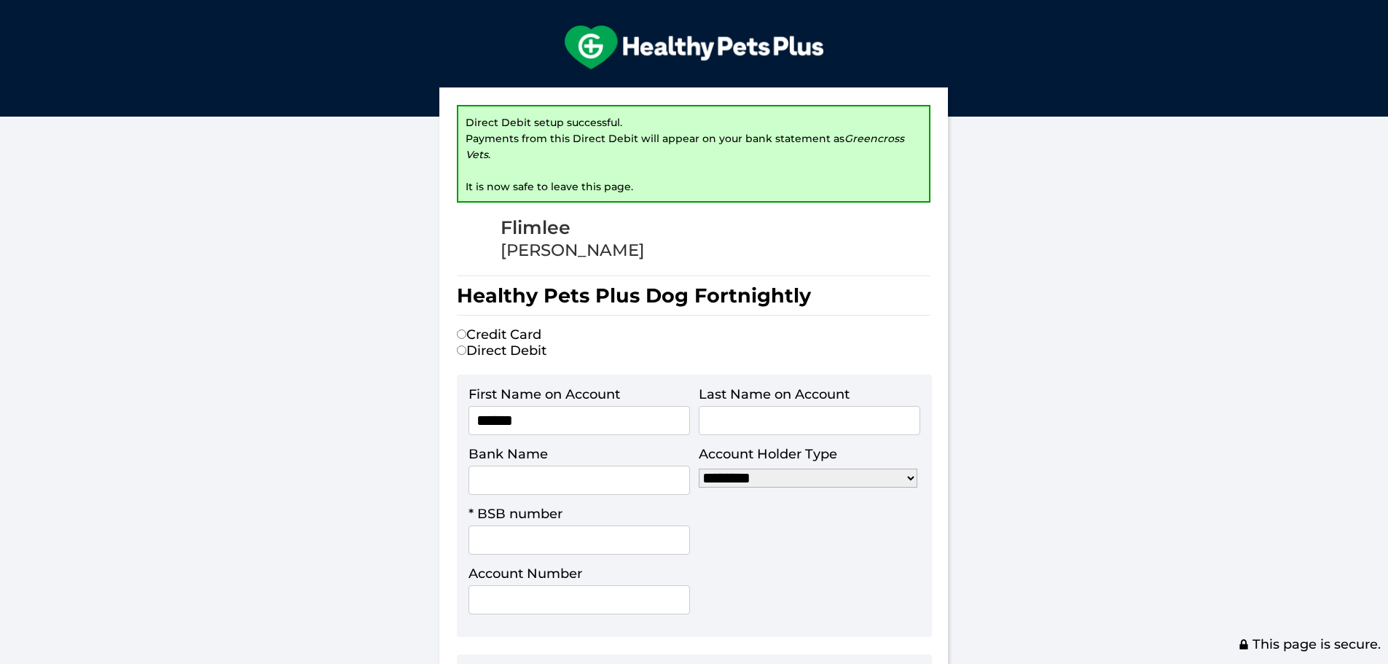  Describe the element at coordinates (572, 227) in the screenshot. I see `div: Flimlee` at that location.